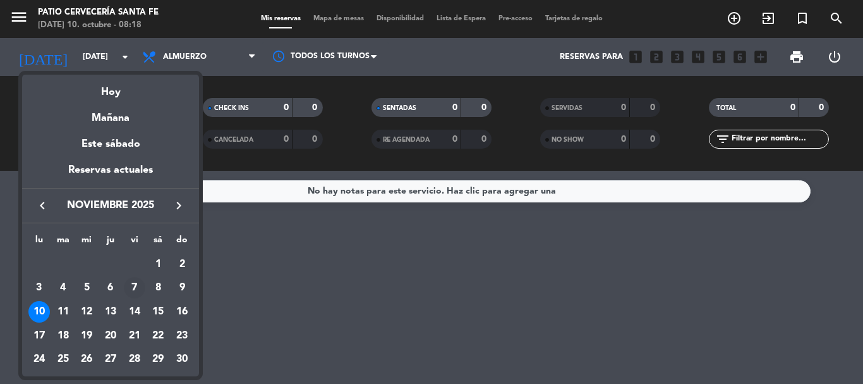 The height and width of the screenshot is (384, 863). I want to click on div: 26, so click(87, 360).